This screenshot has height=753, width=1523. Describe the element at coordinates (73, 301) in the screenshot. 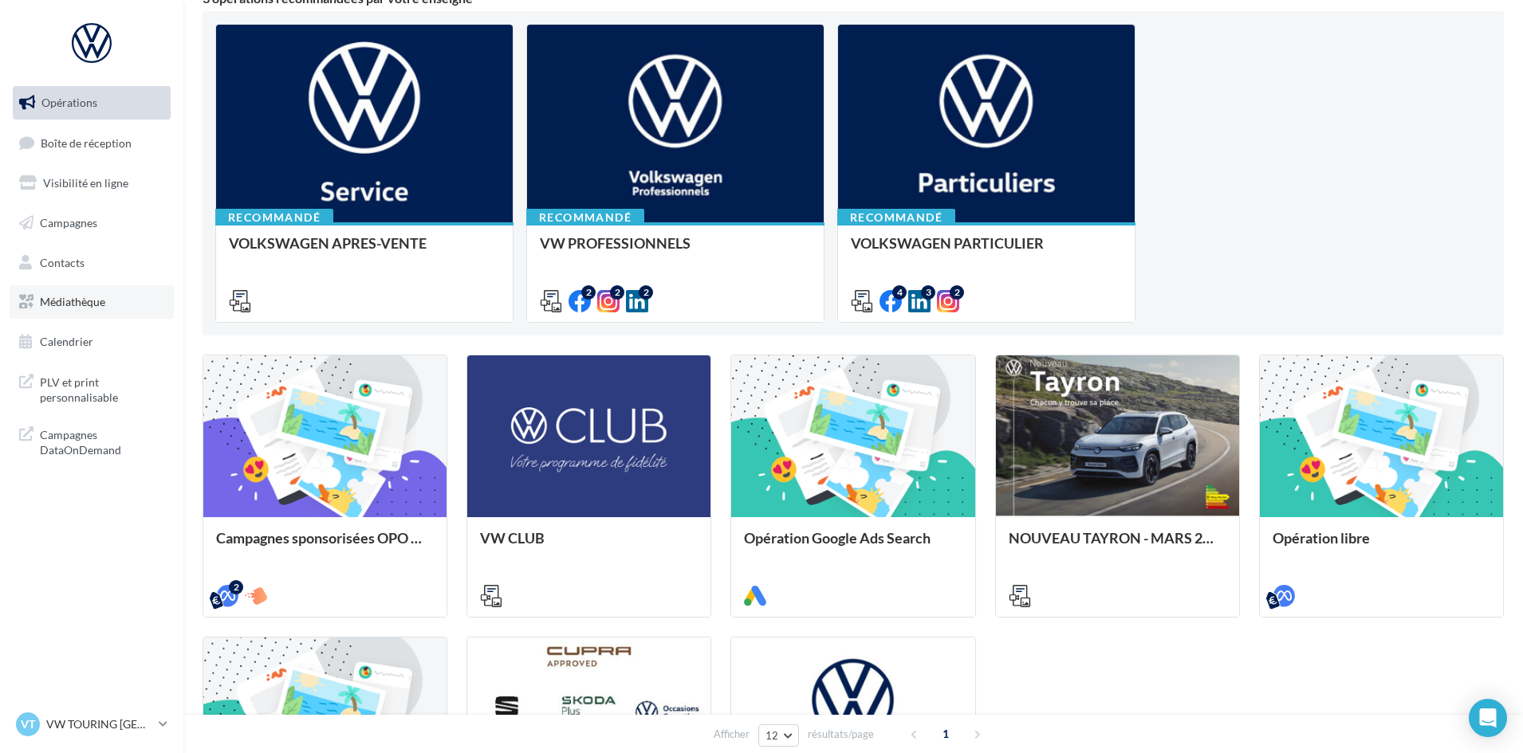

I see `span: Médiathèque` at that location.